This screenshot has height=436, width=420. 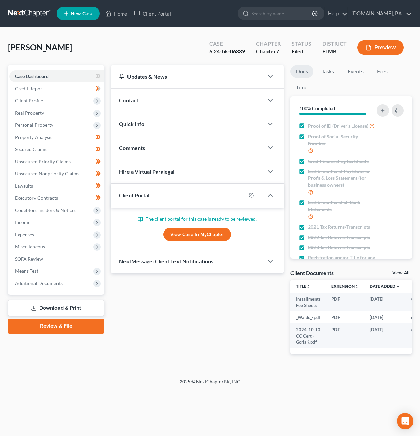 What do you see at coordinates (23, 222) in the screenshot?
I see `span: Income` at bounding box center [23, 222].